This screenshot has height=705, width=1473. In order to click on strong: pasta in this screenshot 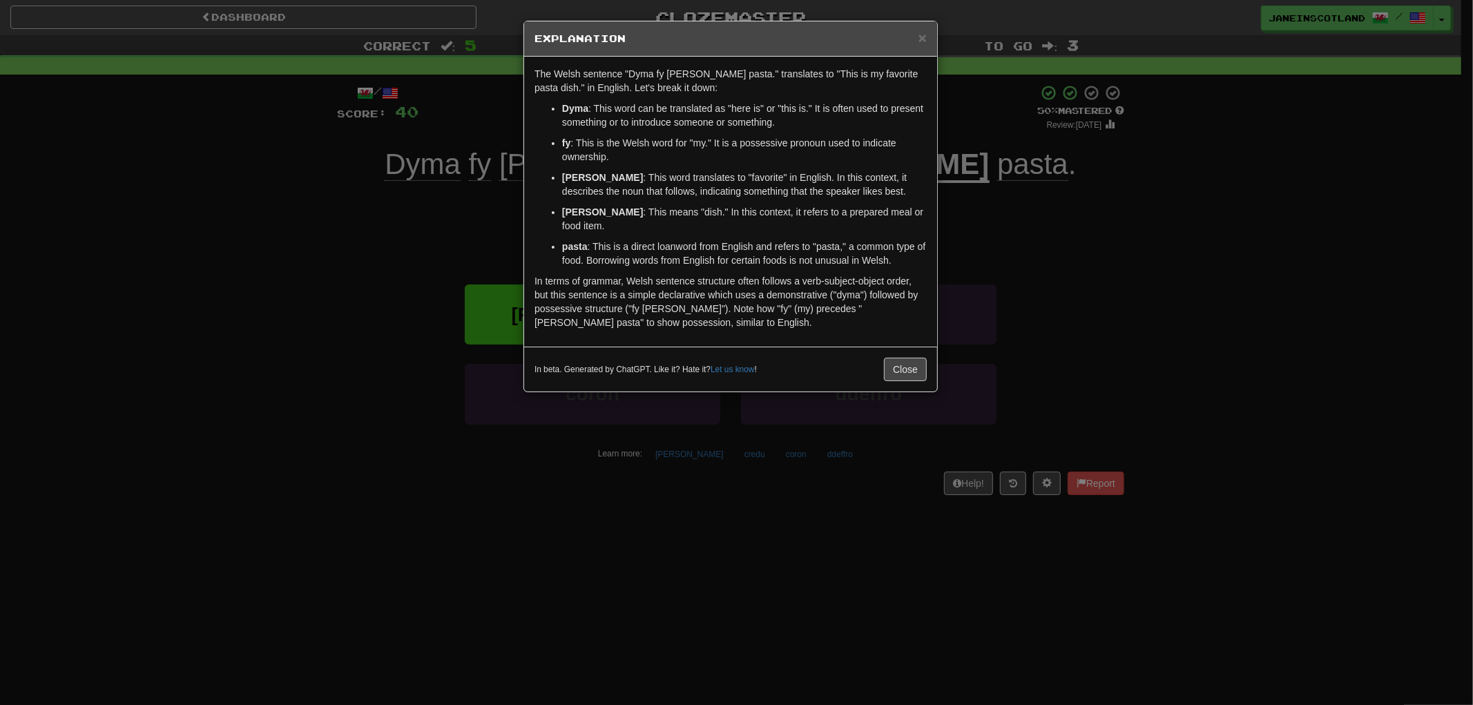, I will do `click(575, 247)`.